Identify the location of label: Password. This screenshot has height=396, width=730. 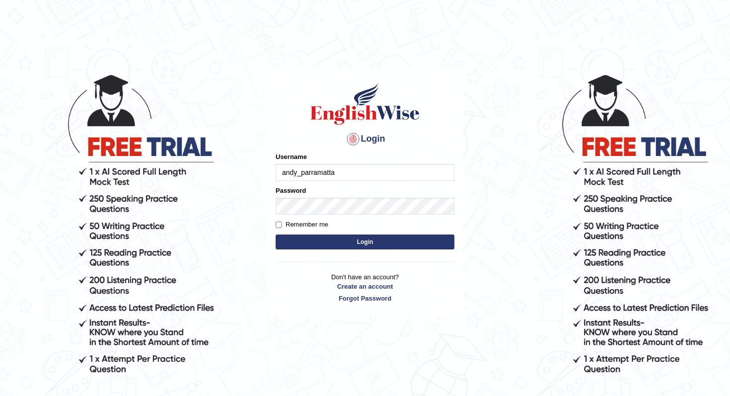
(290, 190).